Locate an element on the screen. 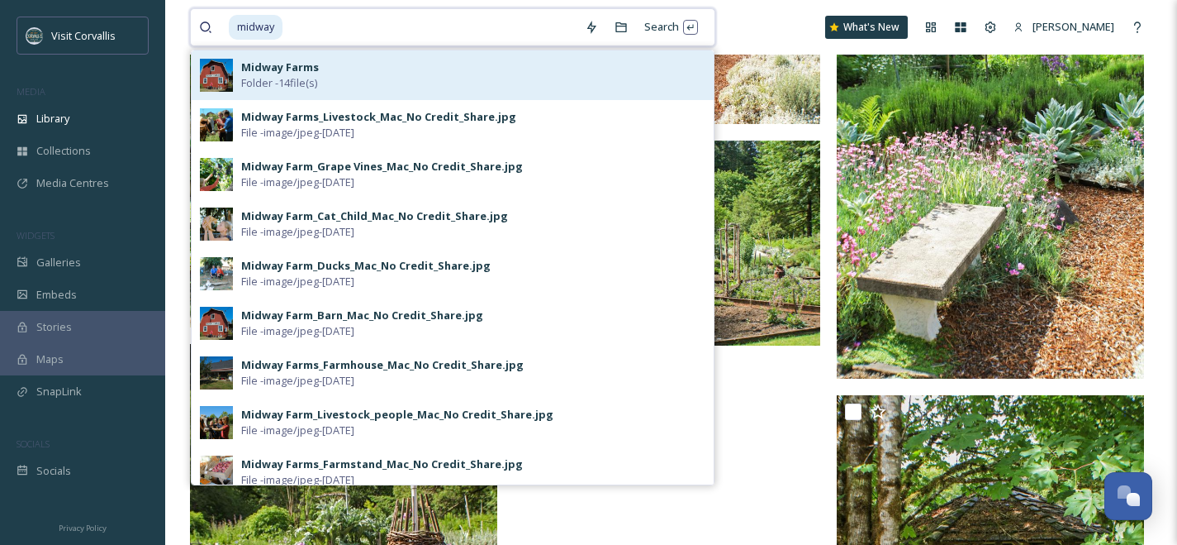 This screenshot has width=1177, height=545. span: Galleries is located at coordinates (59, 262).